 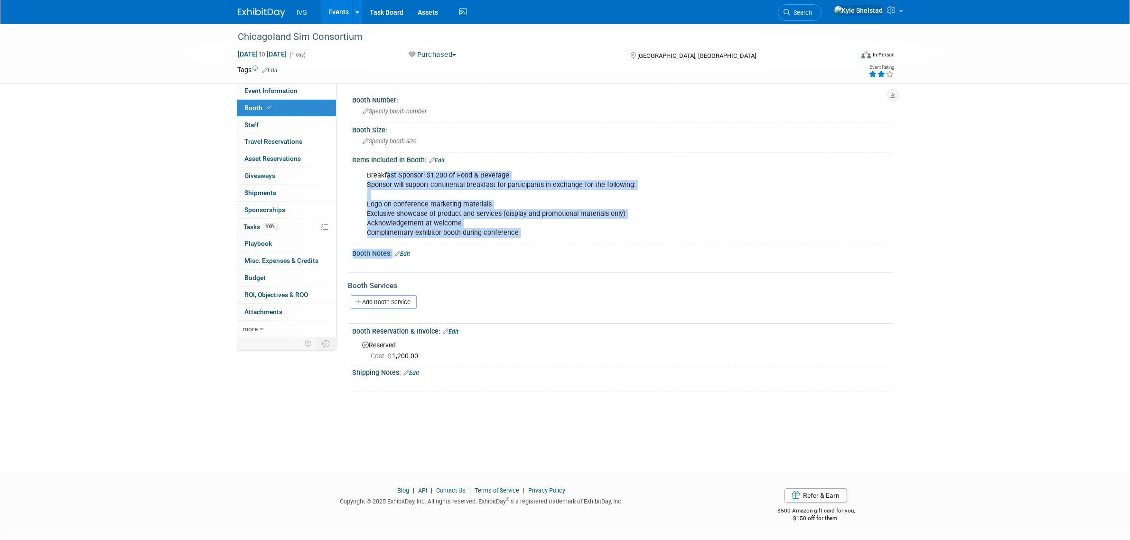 I want to click on a: Sponsorships, so click(x=287, y=210).